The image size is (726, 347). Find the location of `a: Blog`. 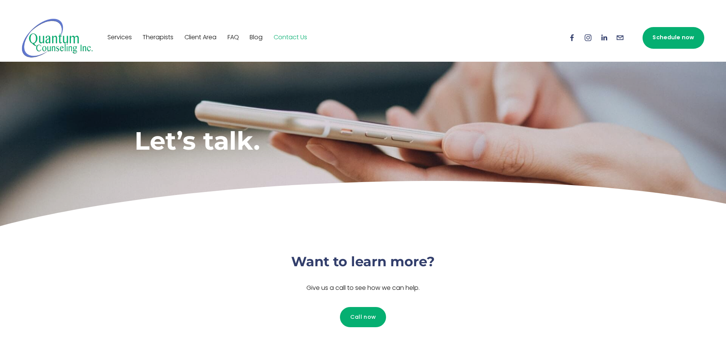

a: Blog is located at coordinates (256, 38).